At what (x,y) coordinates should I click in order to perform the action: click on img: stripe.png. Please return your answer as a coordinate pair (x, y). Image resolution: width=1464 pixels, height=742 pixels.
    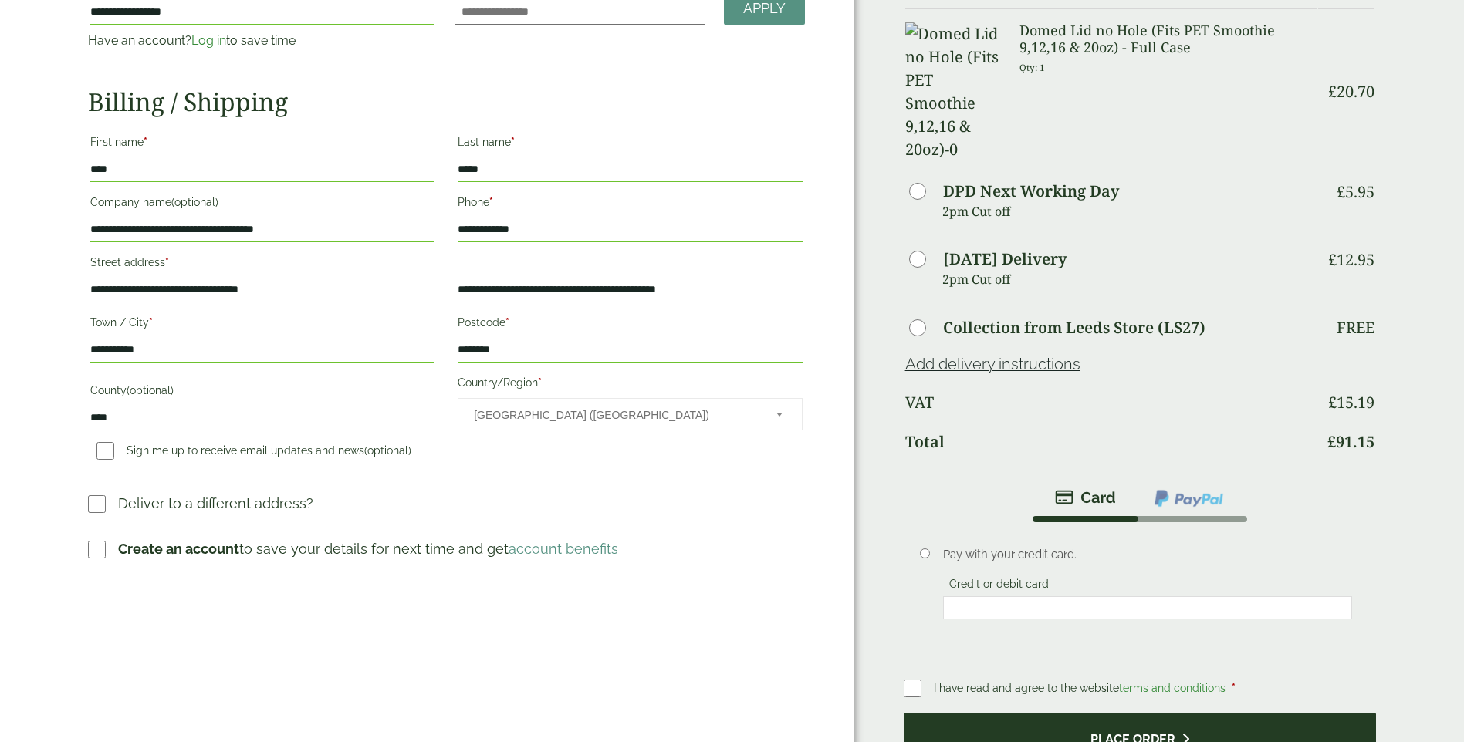
    Looking at the image, I should click on (1085, 498).